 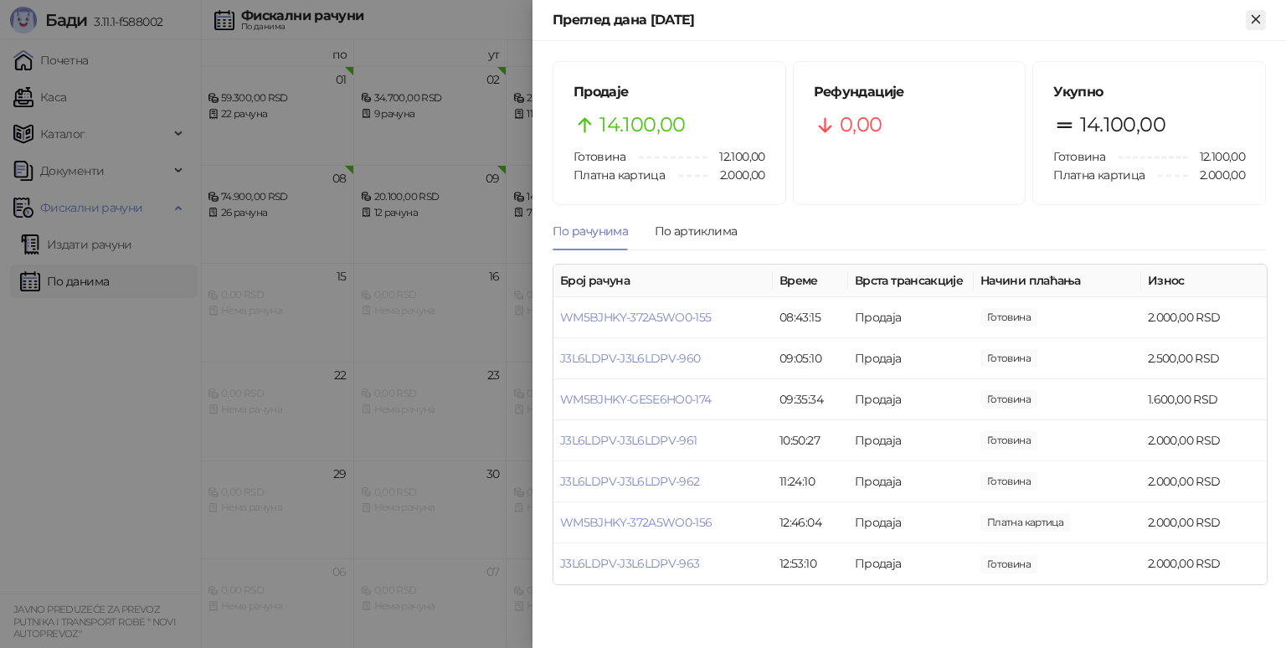 What do you see at coordinates (810, 440) in the screenshot?
I see `td: 10:50:27` at bounding box center [810, 440].